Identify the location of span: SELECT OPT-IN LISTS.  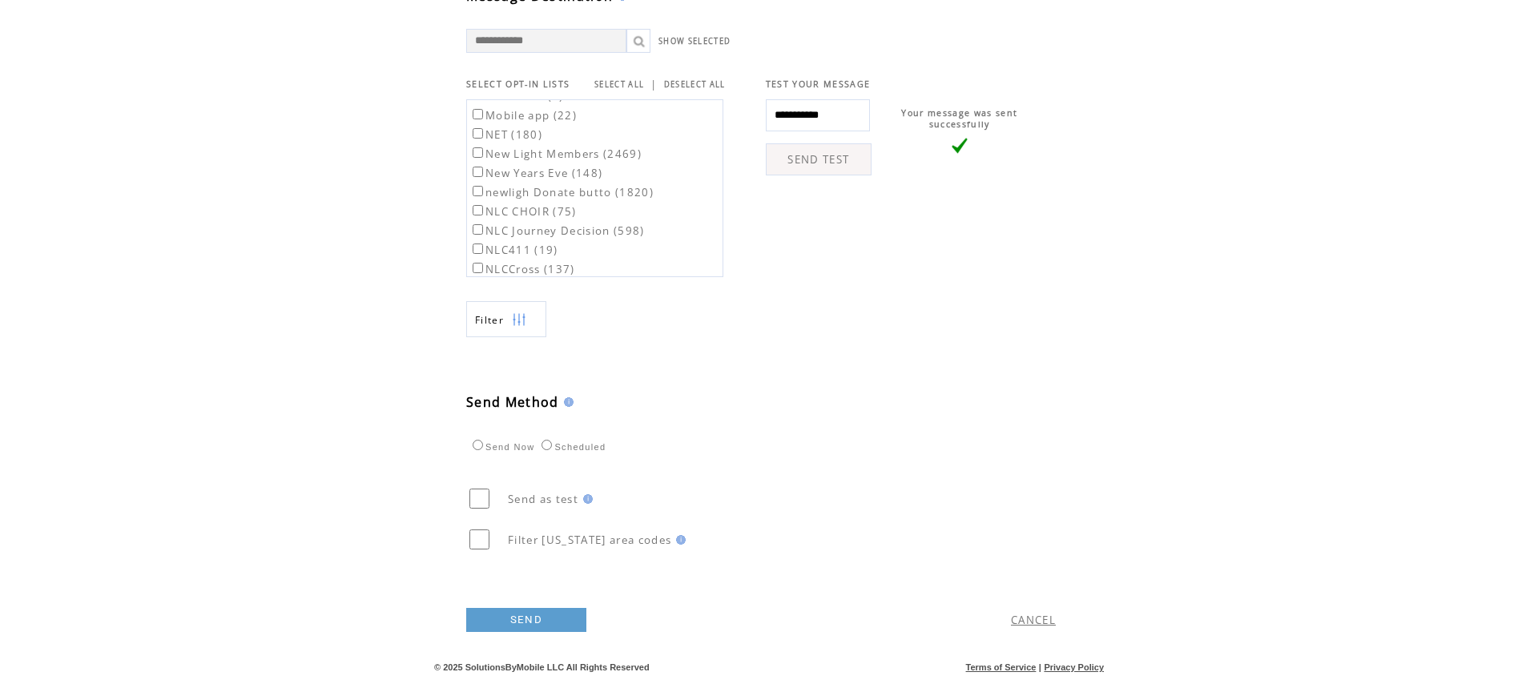
(517, 84).